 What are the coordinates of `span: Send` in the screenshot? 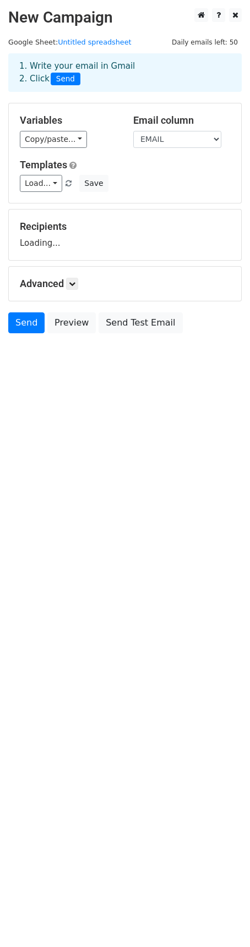 It's located at (65, 79).